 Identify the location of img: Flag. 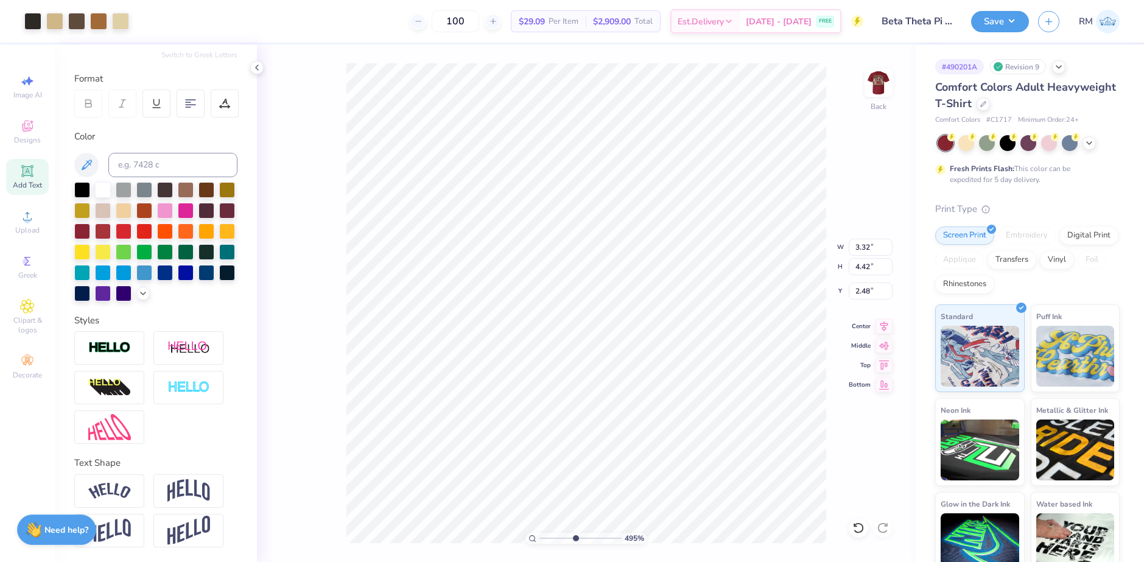
(110, 530).